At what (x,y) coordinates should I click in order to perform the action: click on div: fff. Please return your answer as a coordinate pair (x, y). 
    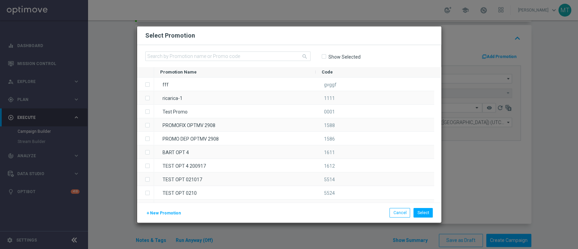
    Looking at the image, I should click on (235, 84).